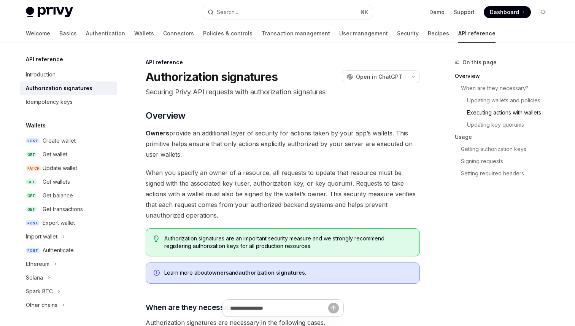  What do you see at coordinates (105, 33) in the screenshot?
I see `a: Authentication` at bounding box center [105, 33].